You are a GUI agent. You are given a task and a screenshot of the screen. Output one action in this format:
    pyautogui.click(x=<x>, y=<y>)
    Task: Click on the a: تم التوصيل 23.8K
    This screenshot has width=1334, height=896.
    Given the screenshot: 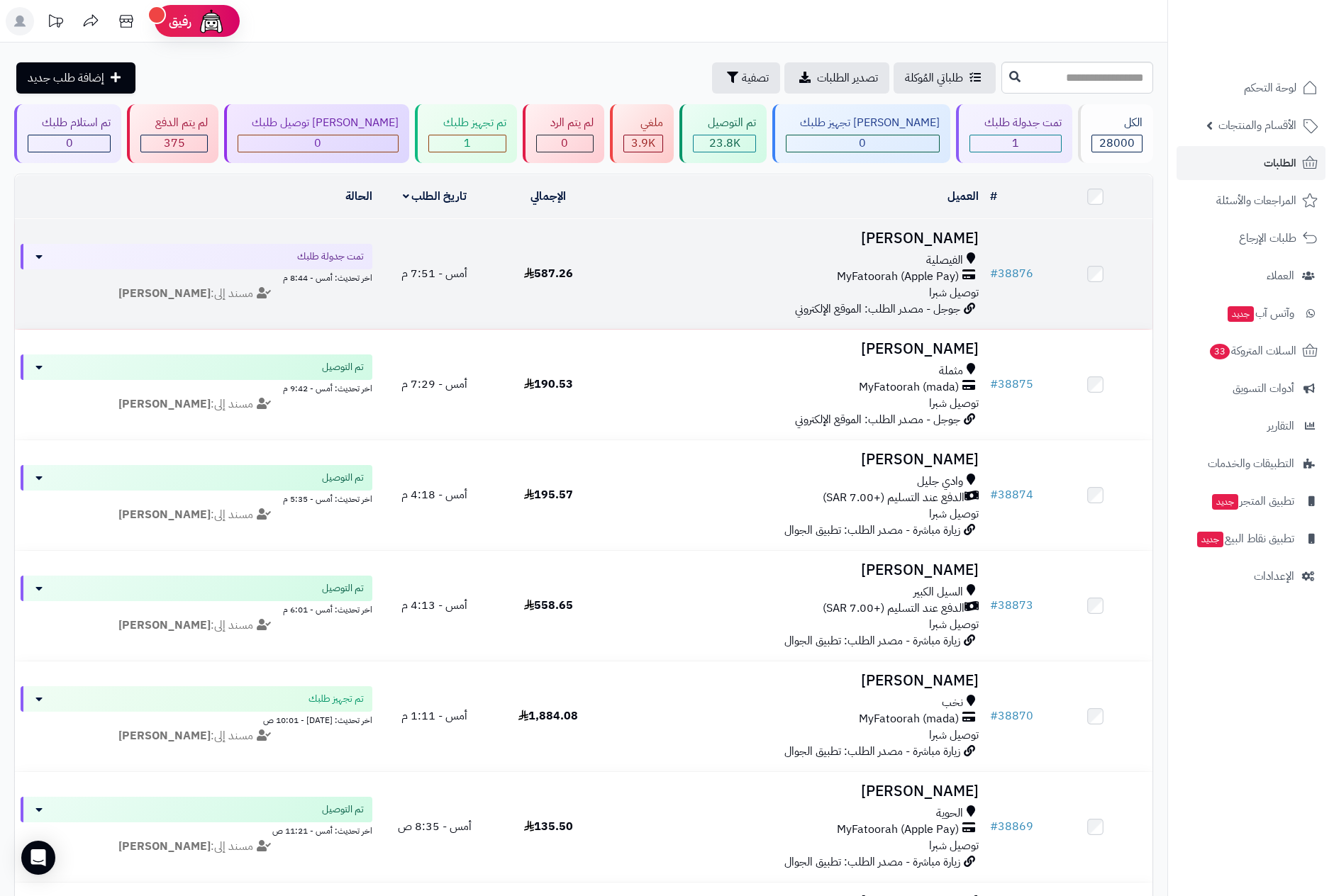 What is the action you would take?
    pyautogui.click(x=723, y=133)
    